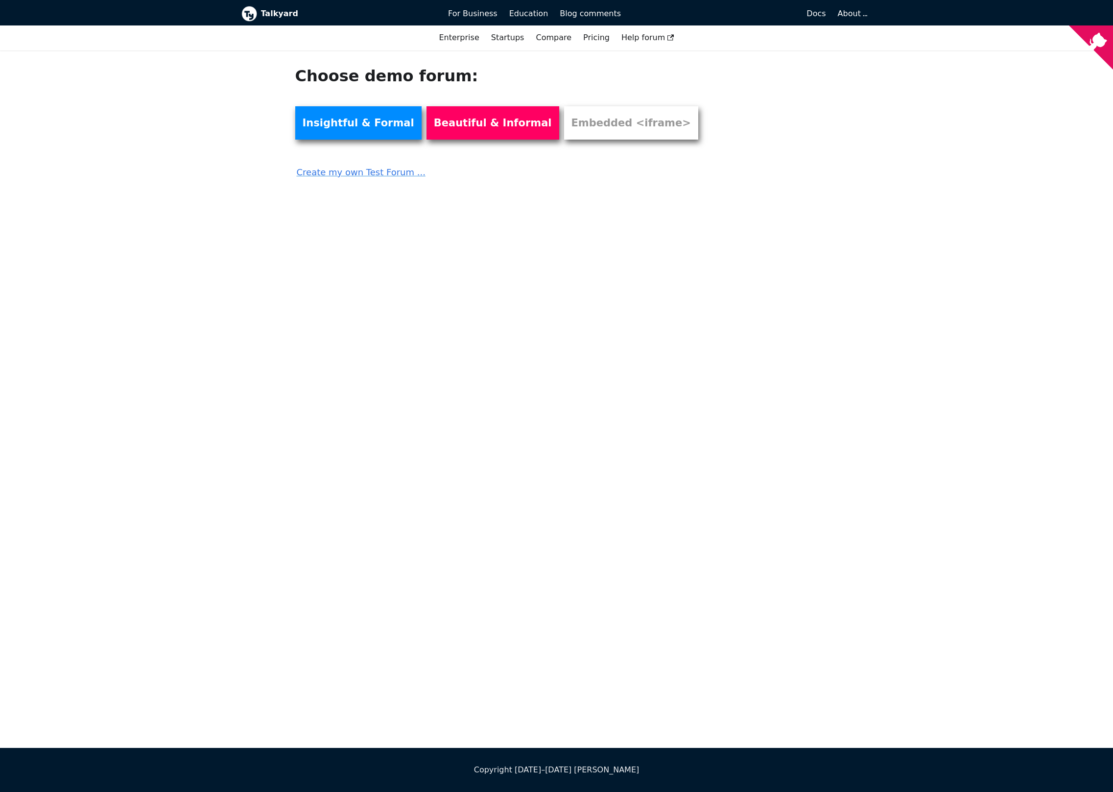 This screenshot has width=1113, height=792. I want to click on a: Insightful & Formal, so click(359, 123).